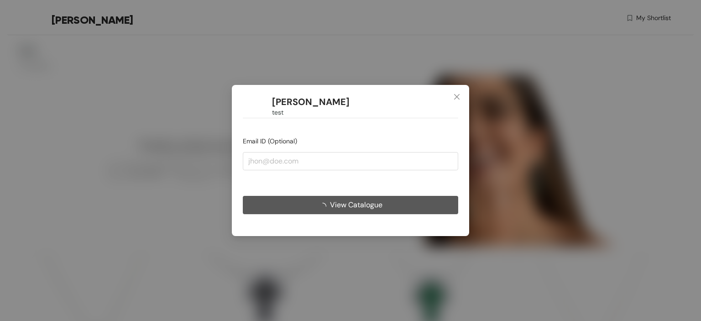 The width and height of the screenshot is (701, 321). I want to click on span: Email ID (Optional), so click(270, 141).